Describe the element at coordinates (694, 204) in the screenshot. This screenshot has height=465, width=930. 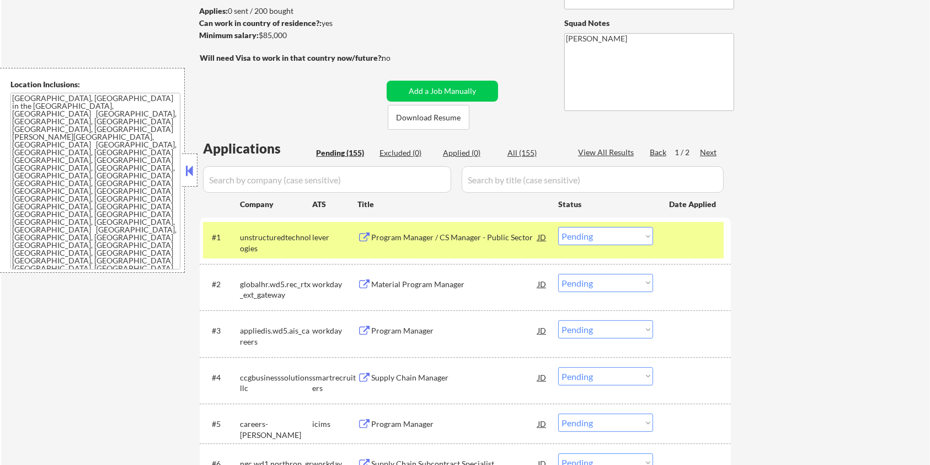
I see `div: Date Applied` at that location.